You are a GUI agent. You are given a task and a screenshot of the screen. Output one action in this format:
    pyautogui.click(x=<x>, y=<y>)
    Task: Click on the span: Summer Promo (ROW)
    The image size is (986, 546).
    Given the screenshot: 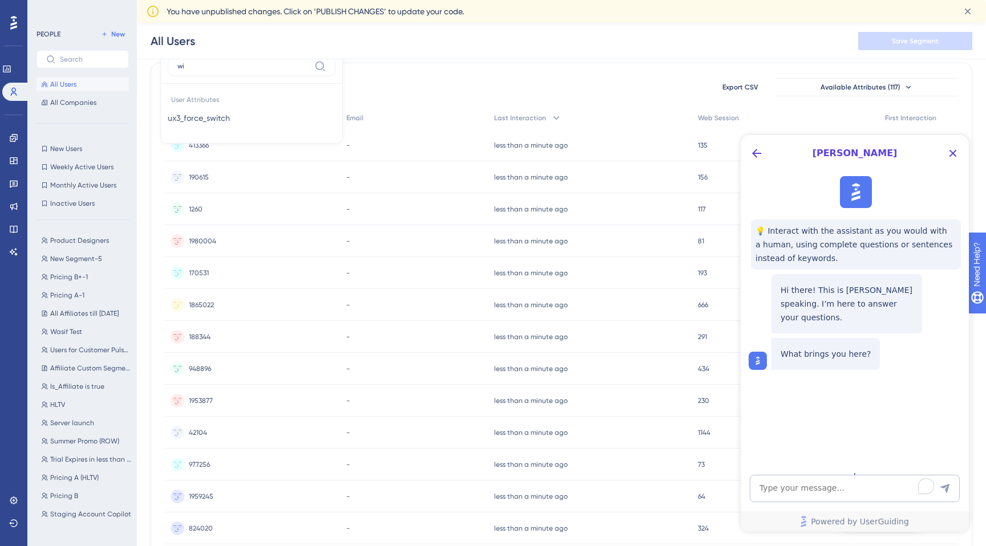 What is the action you would take?
    pyautogui.click(x=84, y=441)
    